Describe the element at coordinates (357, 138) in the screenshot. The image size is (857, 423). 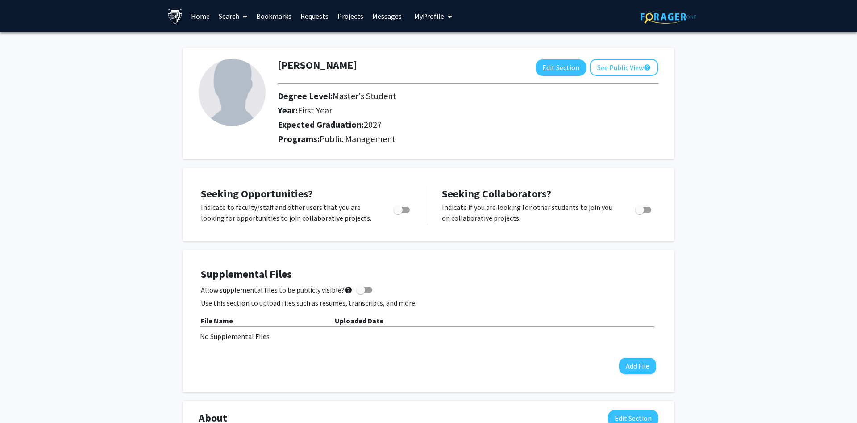
I see `span: Public Management` at that location.